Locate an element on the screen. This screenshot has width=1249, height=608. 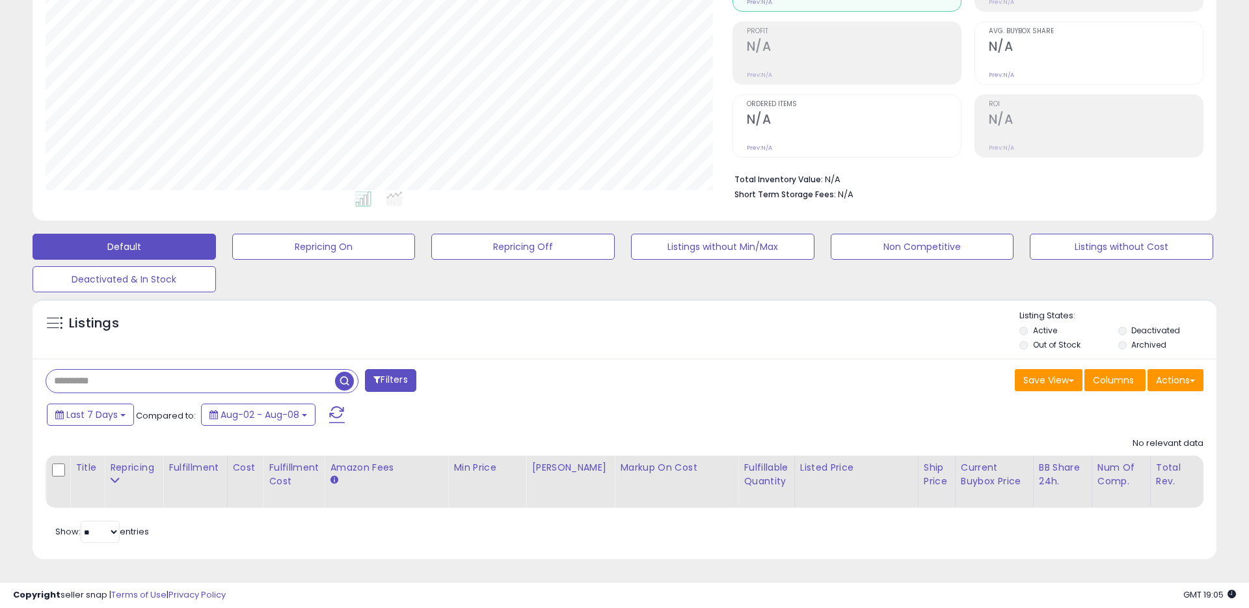
div: Total Rev. is located at coordinates (1180, 474).